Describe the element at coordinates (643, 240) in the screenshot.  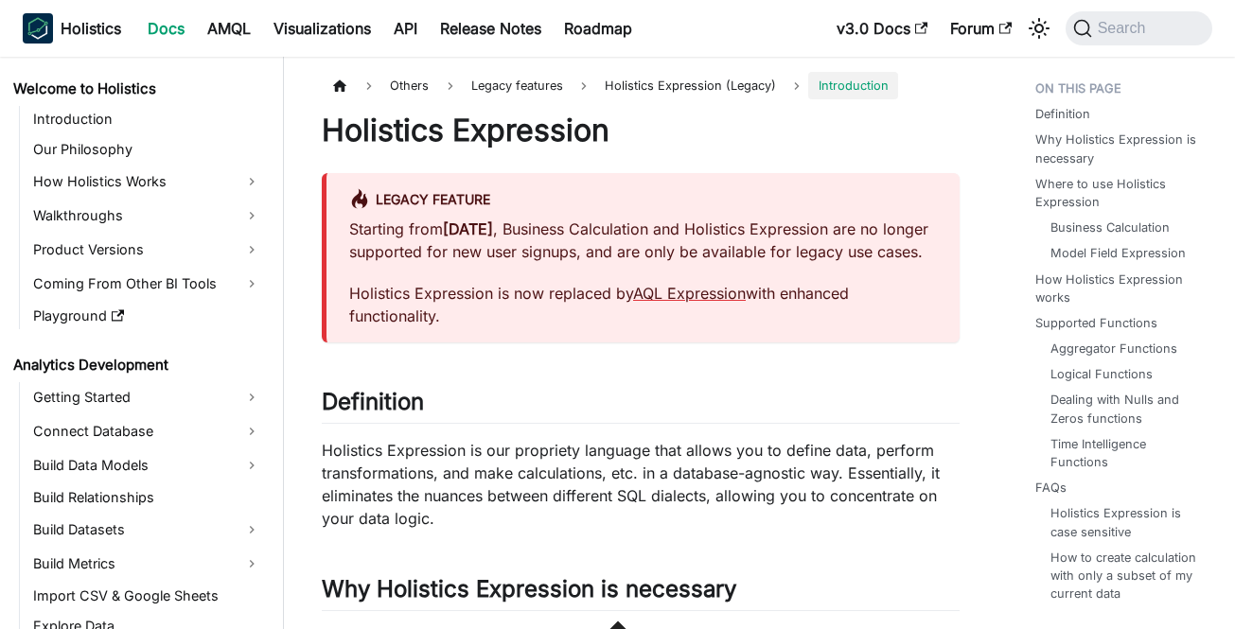
I see `p: Starting from , Business Calculation and Holistics Expression are no longer supported for new use...` at that location.